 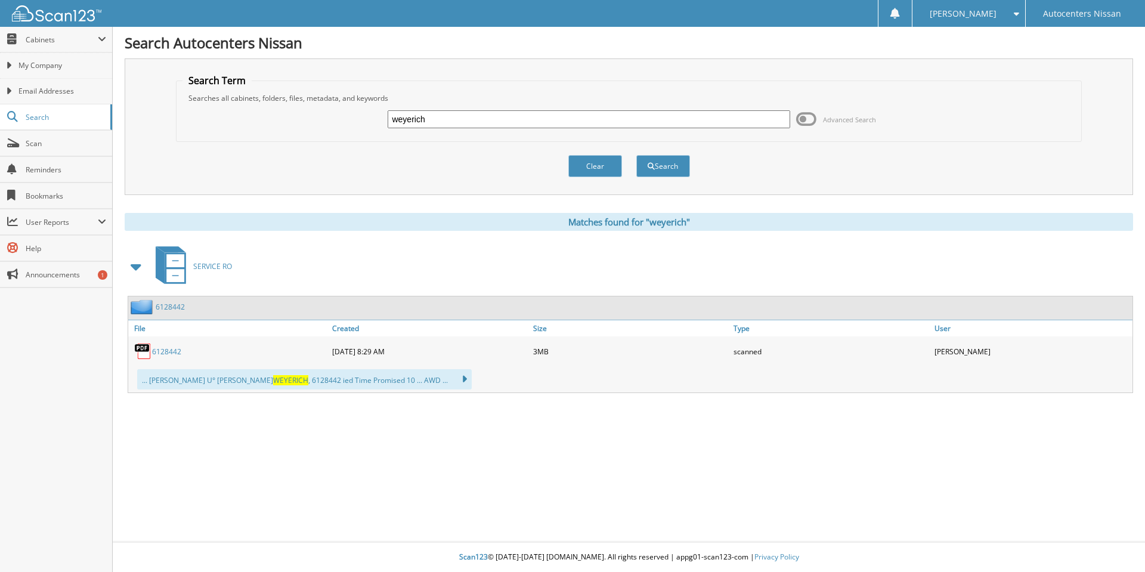 I want to click on a: SERVICE RO, so click(x=190, y=266).